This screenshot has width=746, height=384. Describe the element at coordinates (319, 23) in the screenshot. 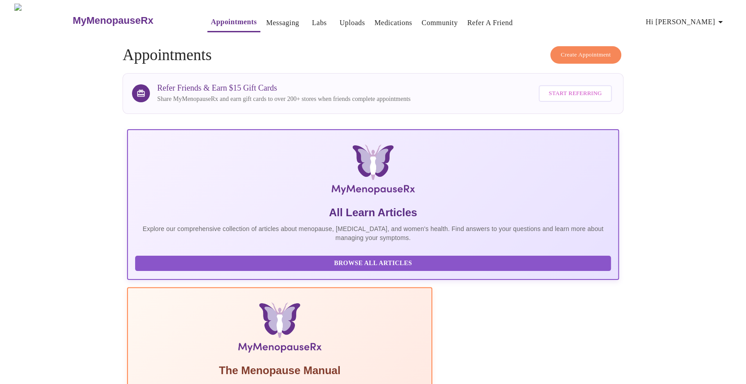

I see `a: Labs` at that location.